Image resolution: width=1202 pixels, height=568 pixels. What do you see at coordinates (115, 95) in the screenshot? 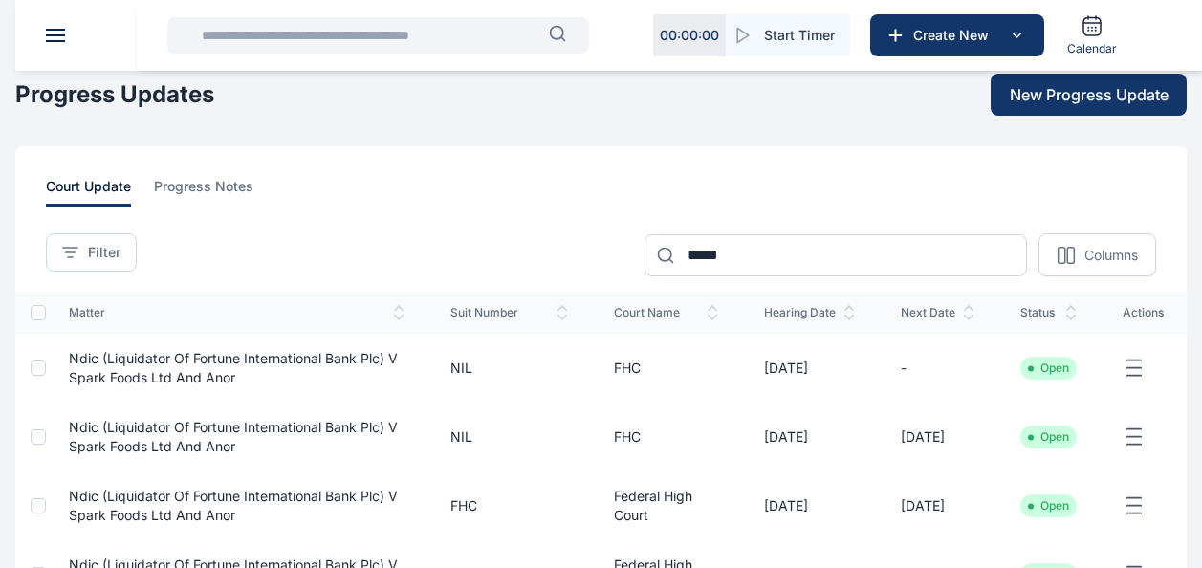
I see `h1: Progress Updates` at bounding box center [115, 95].